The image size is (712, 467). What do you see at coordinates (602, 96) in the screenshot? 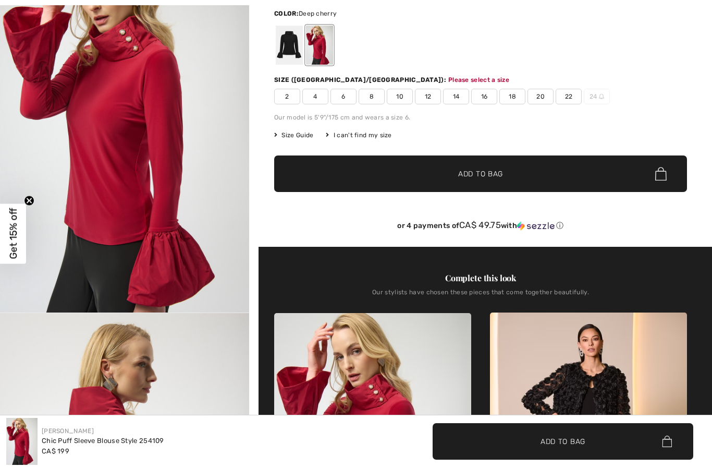
I see `img: ring-m.svg` at bounding box center [602, 96].